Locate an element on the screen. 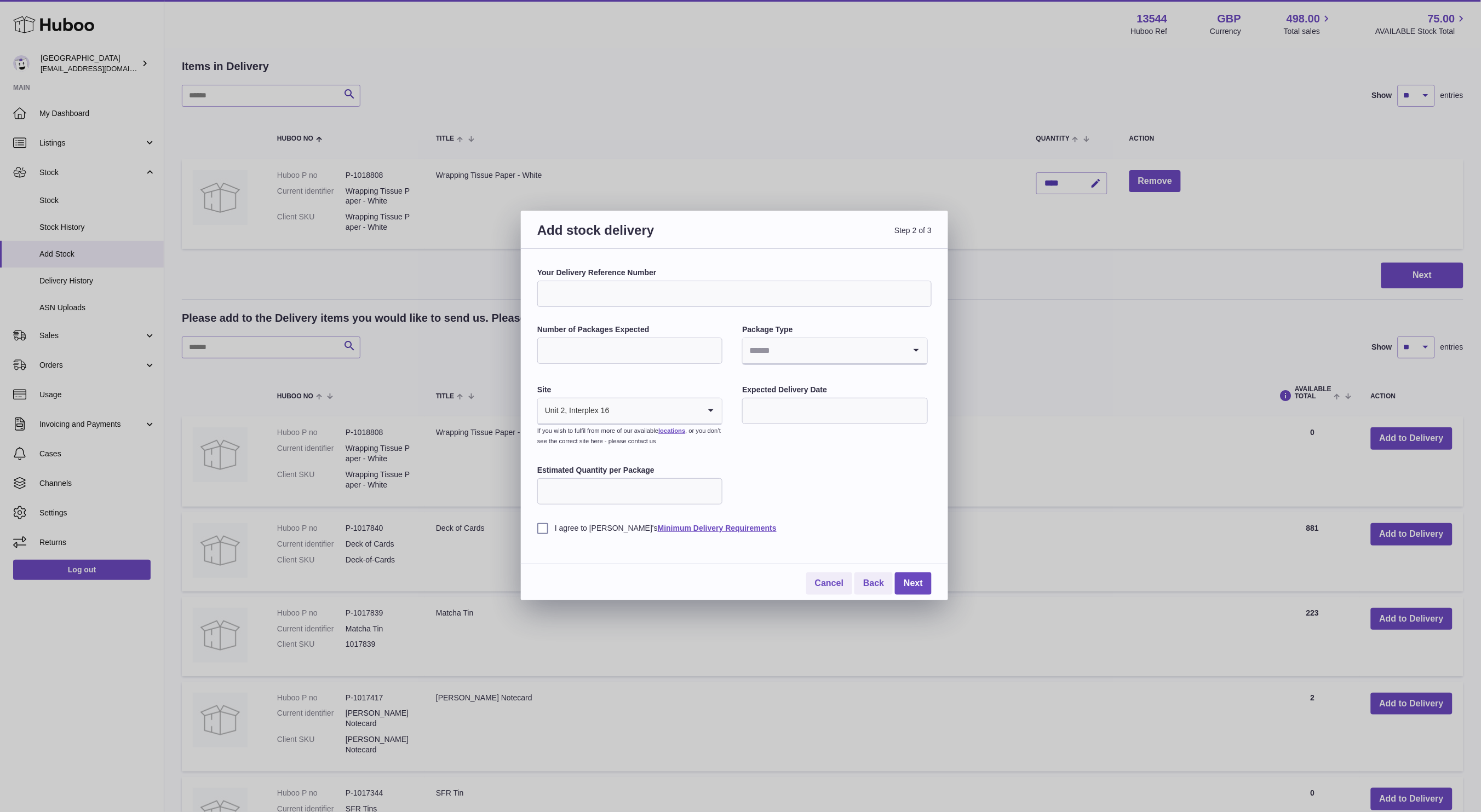 This screenshot has width=1481, height=812. label: Expected Delivery Date is located at coordinates (834, 390).